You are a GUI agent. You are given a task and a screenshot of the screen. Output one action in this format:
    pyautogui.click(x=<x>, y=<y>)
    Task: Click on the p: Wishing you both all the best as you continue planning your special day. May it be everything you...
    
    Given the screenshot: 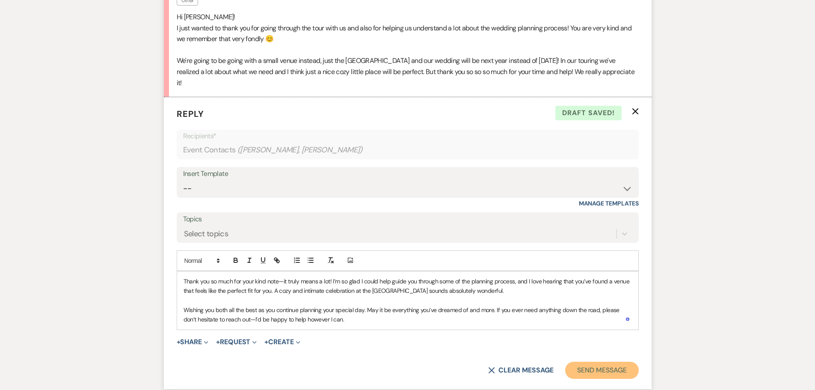 What is the action you would take?
    pyautogui.click(x=408, y=314)
    